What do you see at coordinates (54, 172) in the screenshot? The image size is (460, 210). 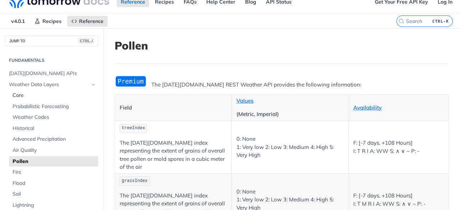 I see `a: Fire` at bounding box center [54, 172].